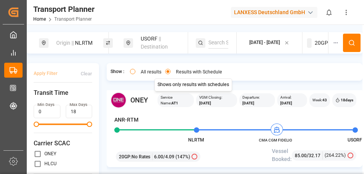  What do you see at coordinates (183, 157) in the screenshot?
I see `span: (147%)` at bounding box center [183, 157].